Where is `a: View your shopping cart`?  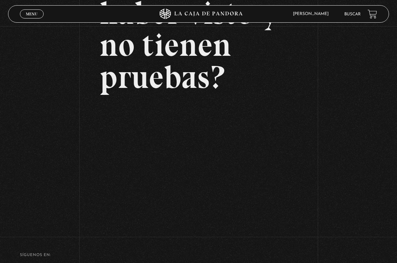 a: View your shopping cart is located at coordinates (372, 14).